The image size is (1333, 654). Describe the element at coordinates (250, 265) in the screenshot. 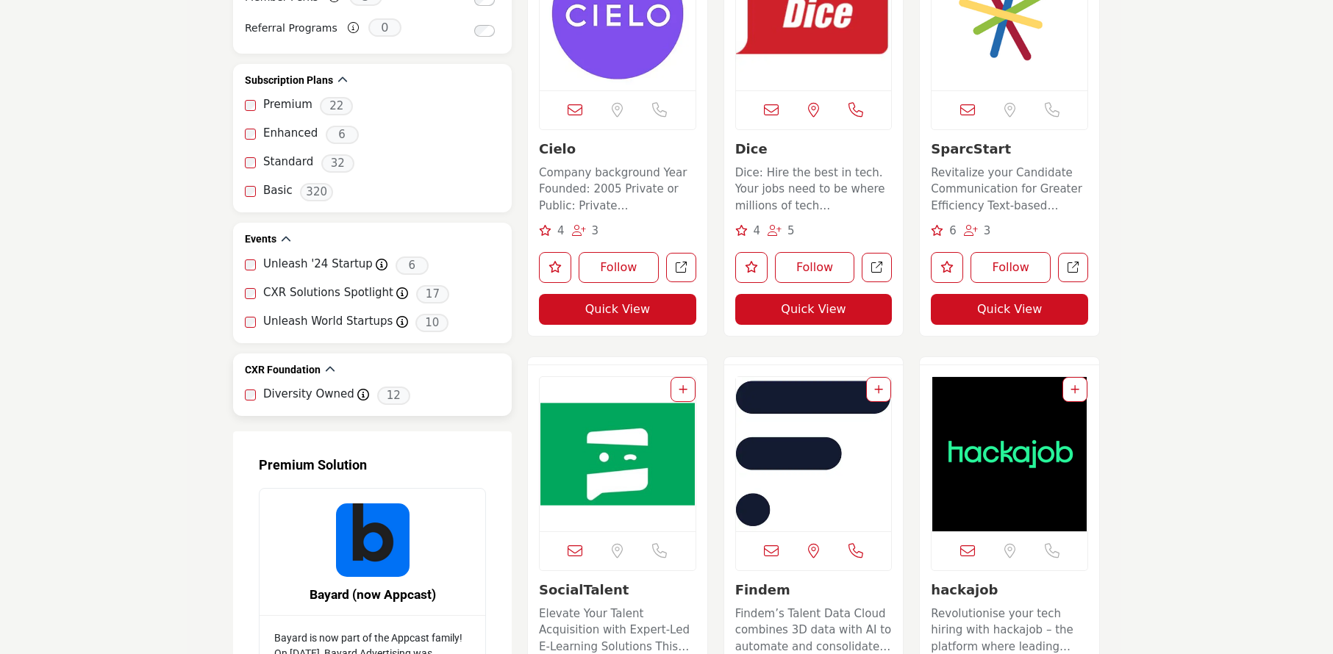

I see `input: Unleash '24 Startup checkbox` at that location.